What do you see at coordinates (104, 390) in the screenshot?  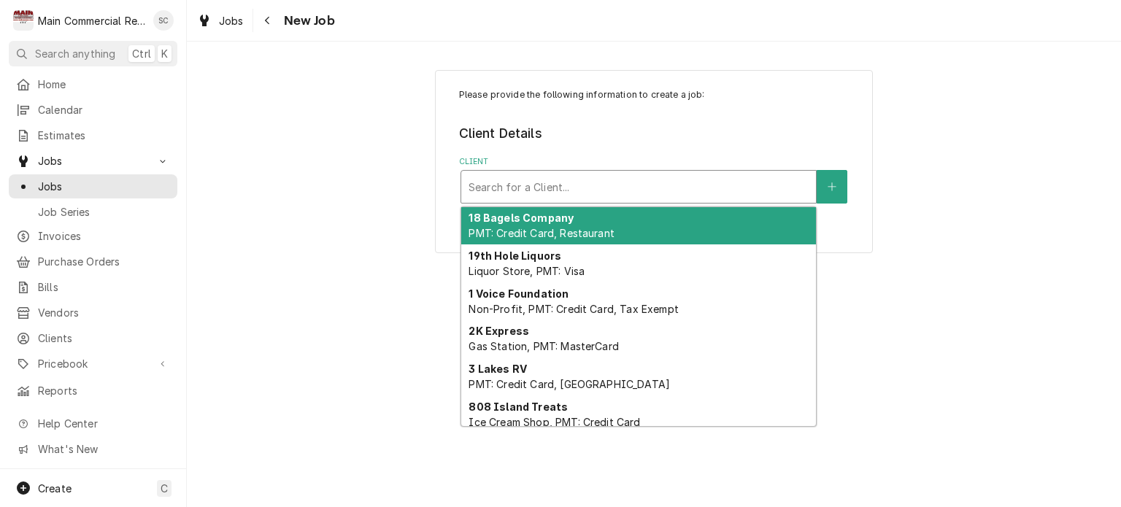 I see `span: Reports` at bounding box center [104, 390].